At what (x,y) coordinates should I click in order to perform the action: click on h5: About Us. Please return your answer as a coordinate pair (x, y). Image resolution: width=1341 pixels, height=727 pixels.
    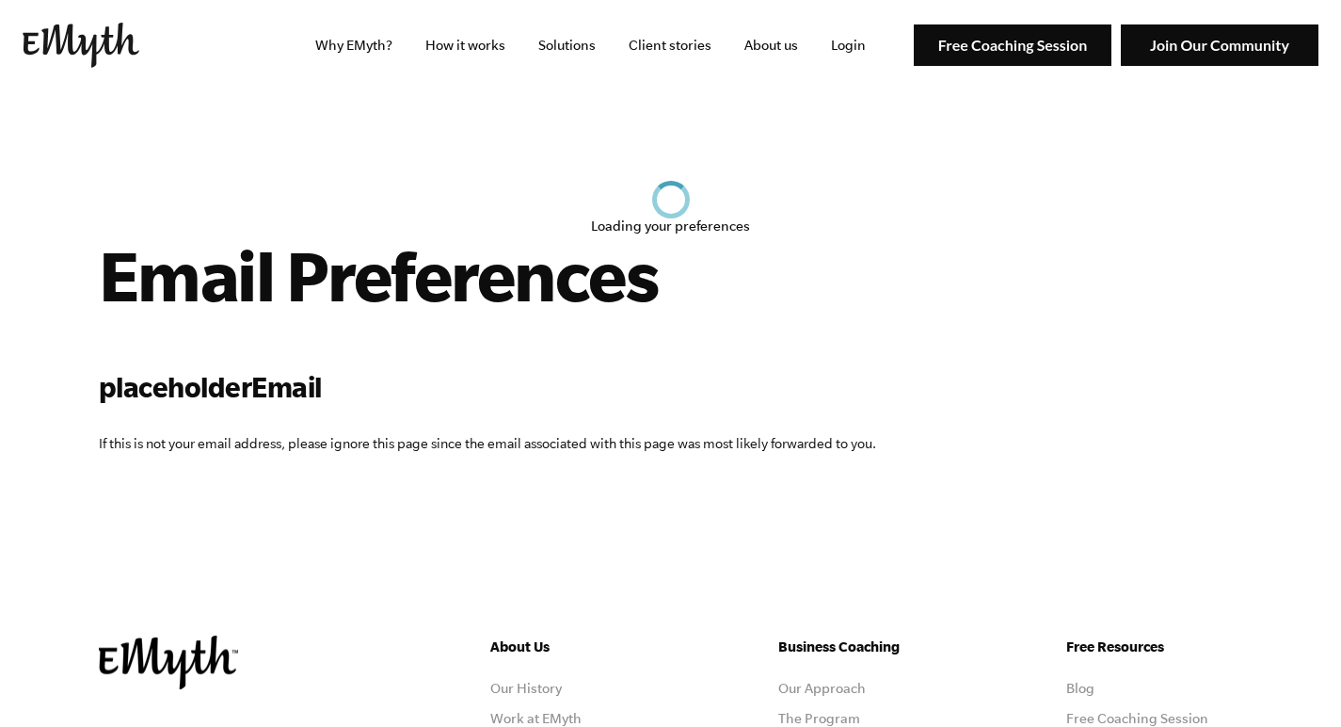
    Looking at the image, I should click on (579, 647).